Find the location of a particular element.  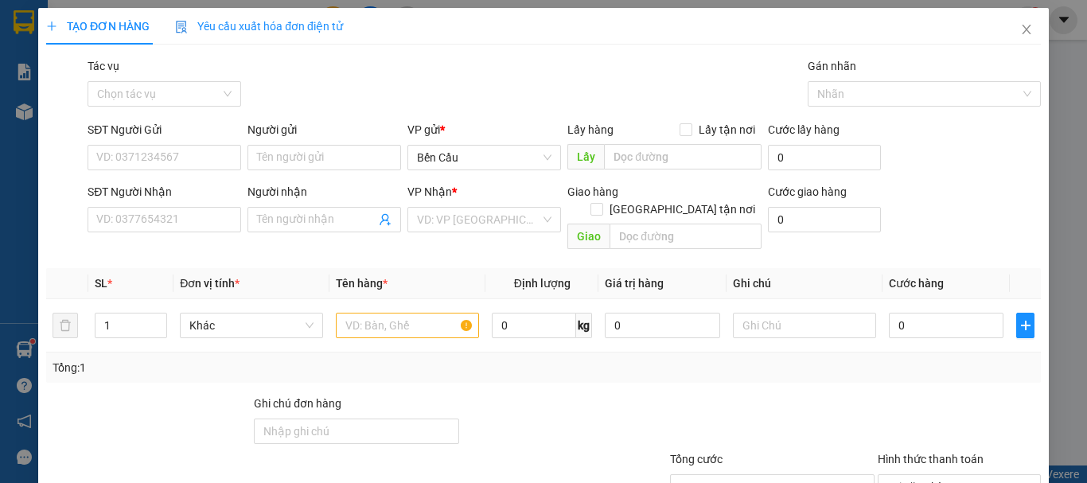

span: Giá trị hàng is located at coordinates (634, 283).